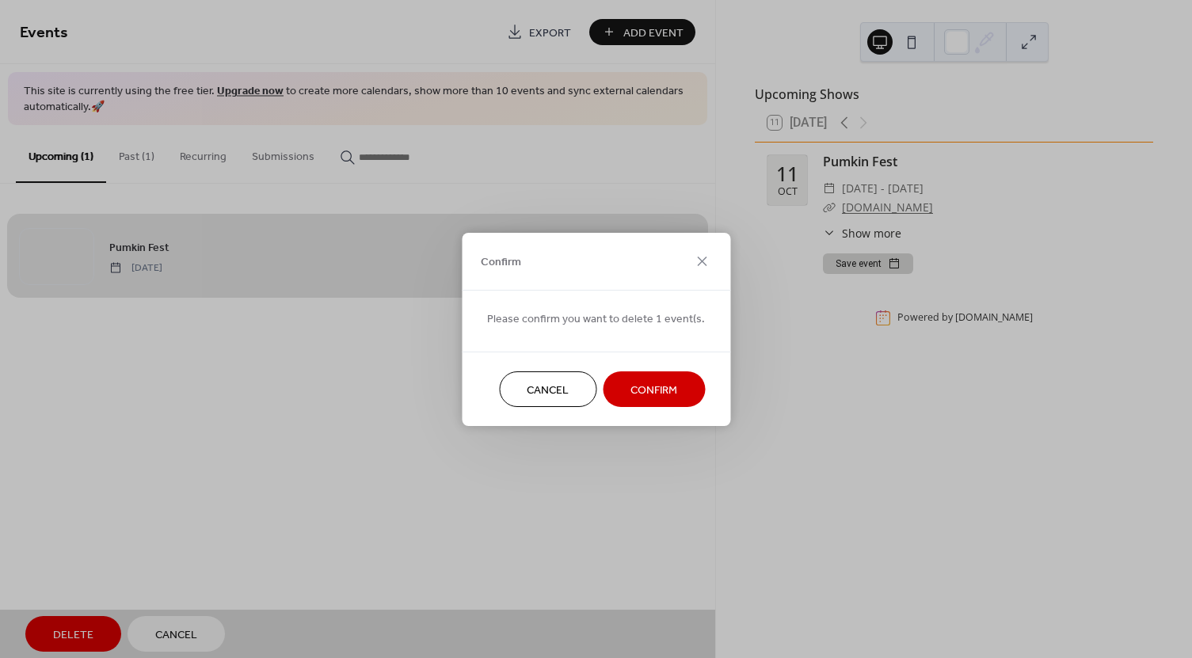 Image resolution: width=1192 pixels, height=658 pixels. Describe the element at coordinates (654, 389) in the screenshot. I see `button: Confirm` at that location.